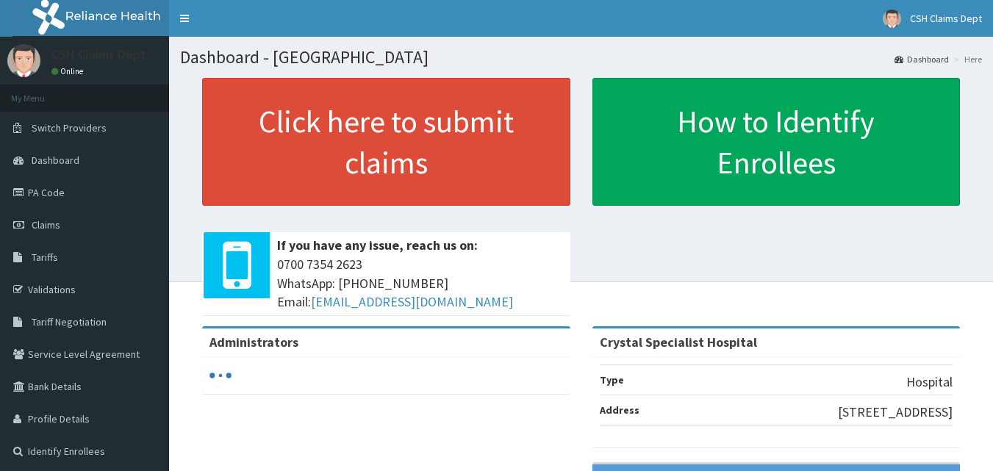  Describe the element at coordinates (69, 128) in the screenshot. I see `span: Switch Providers` at that location.